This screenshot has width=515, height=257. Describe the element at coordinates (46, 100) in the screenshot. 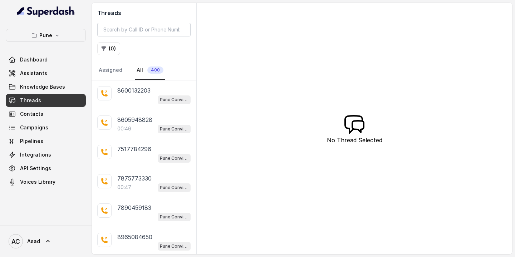

I see `a: Threads` at that location.